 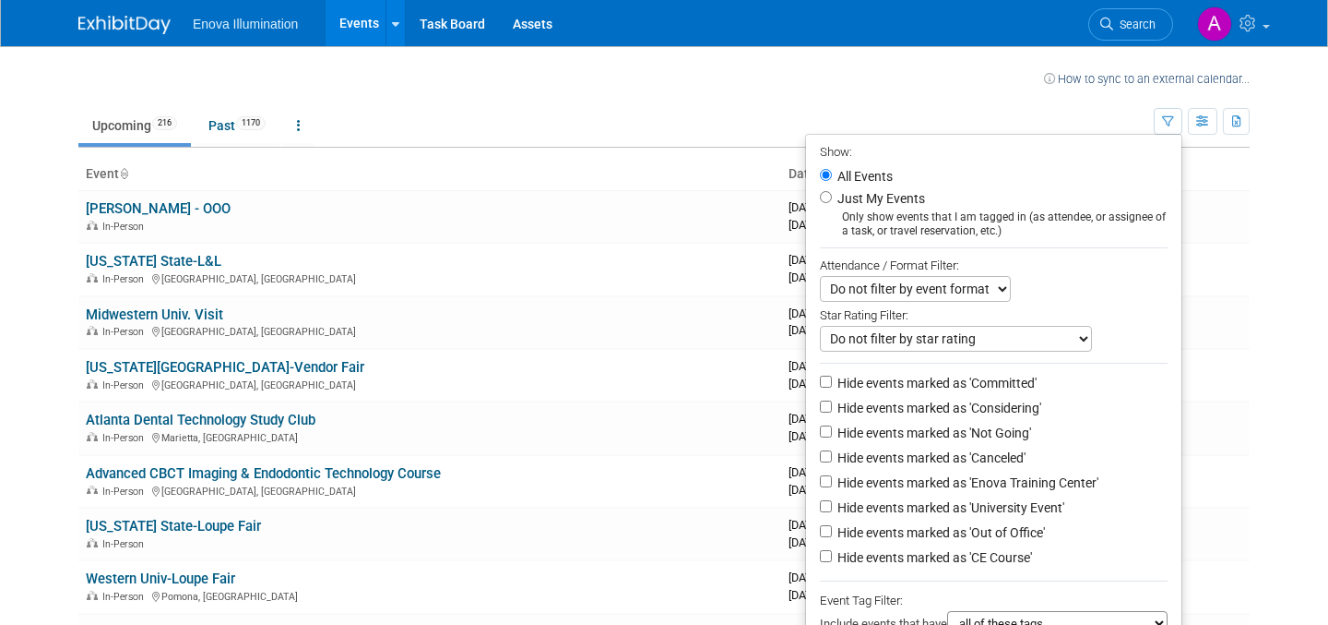 I want to click on img: ExhibitDay, so click(x=125, y=25).